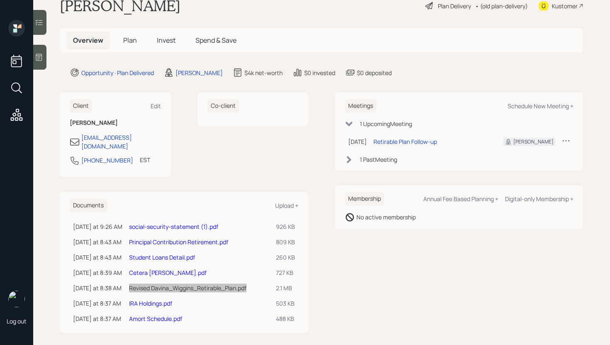 The width and height of the screenshot is (610, 345). What do you see at coordinates (365, 199) in the screenshot?
I see `h6: Membership` at bounding box center [365, 199].